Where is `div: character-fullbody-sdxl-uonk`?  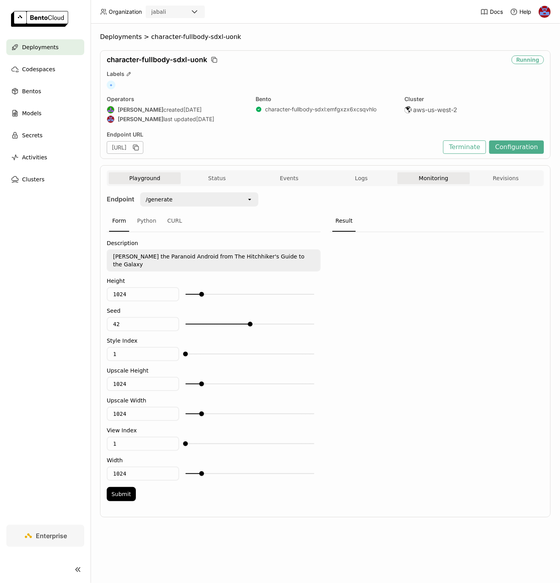 div: character-fullbody-sdxl-uonk is located at coordinates (196, 37).